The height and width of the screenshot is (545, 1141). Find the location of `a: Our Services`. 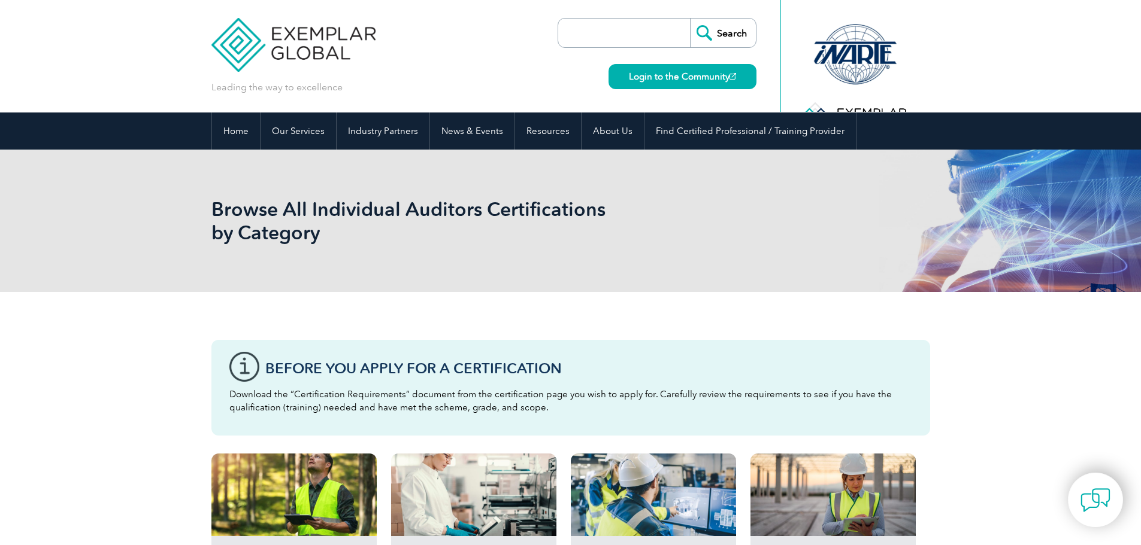

a: Our Services is located at coordinates (298, 131).